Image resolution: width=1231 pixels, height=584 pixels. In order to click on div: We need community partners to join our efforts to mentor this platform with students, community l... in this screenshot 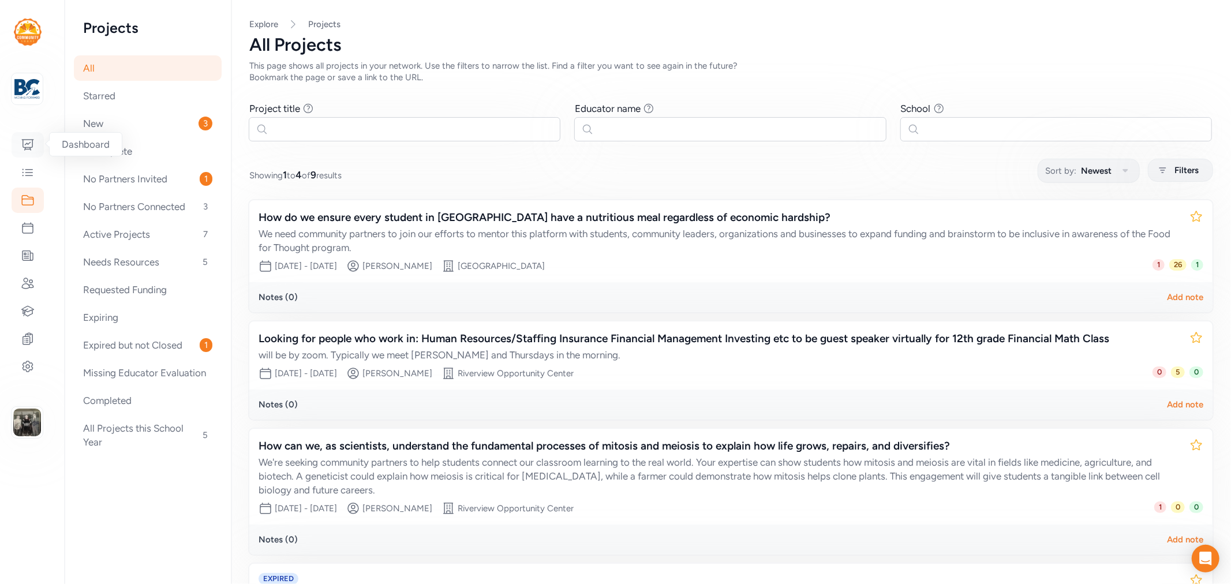, I will do `click(719, 241)`.